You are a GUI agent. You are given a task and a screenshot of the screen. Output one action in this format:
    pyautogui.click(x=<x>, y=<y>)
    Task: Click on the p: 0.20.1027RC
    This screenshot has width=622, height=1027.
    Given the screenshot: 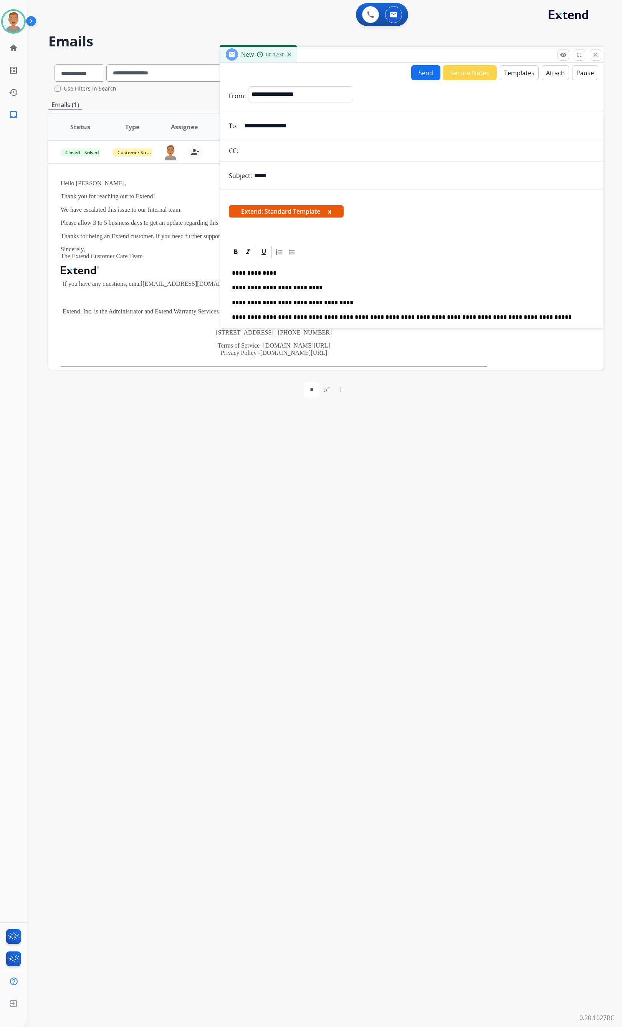 What is the action you would take?
    pyautogui.click(x=596, y=1018)
    